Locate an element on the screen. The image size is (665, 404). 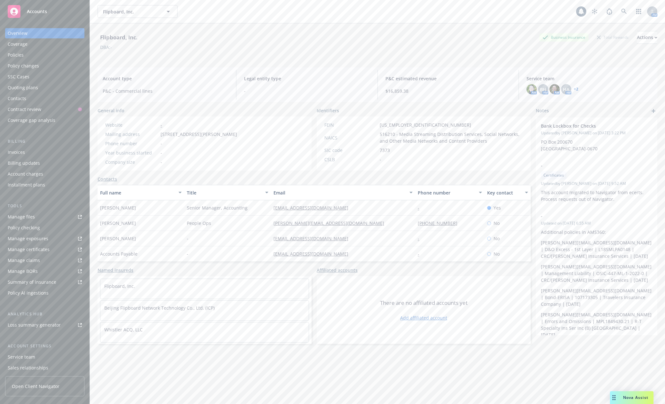
div: Manage claims is located at coordinates (24, 260).